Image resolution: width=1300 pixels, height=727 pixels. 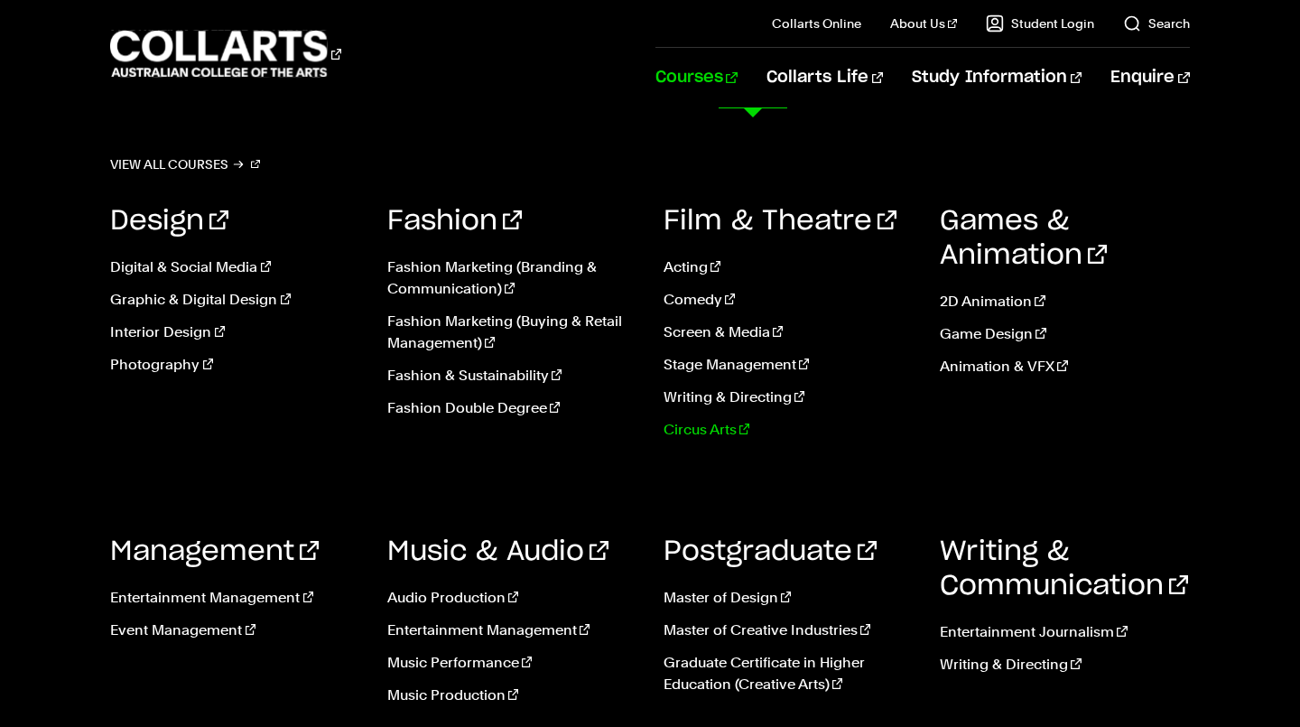 What do you see at coordinates (454, 221) in the screenshot?
I see `a: Fashion` at bounding box center [454, 221].